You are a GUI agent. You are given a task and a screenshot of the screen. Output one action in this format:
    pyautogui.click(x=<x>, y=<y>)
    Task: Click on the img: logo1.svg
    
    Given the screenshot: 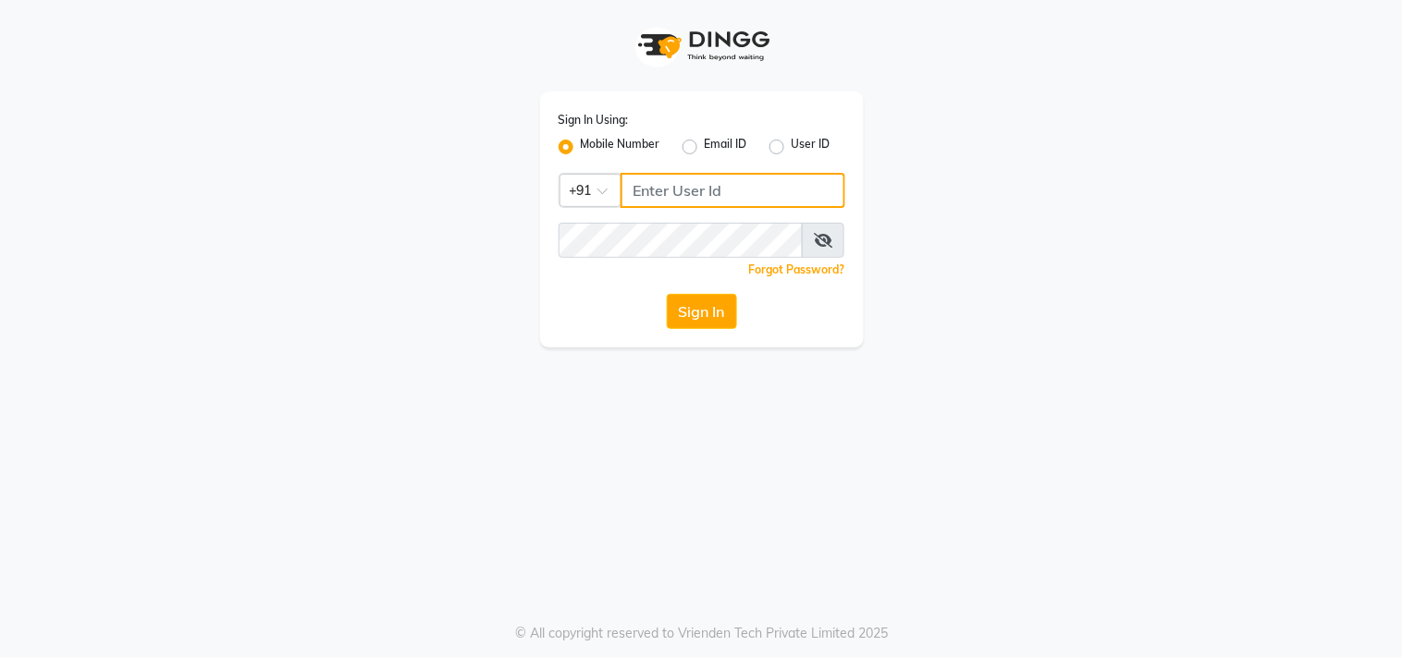 What is the action you would take?
    pyautogui.click(x=702, y=45)
    